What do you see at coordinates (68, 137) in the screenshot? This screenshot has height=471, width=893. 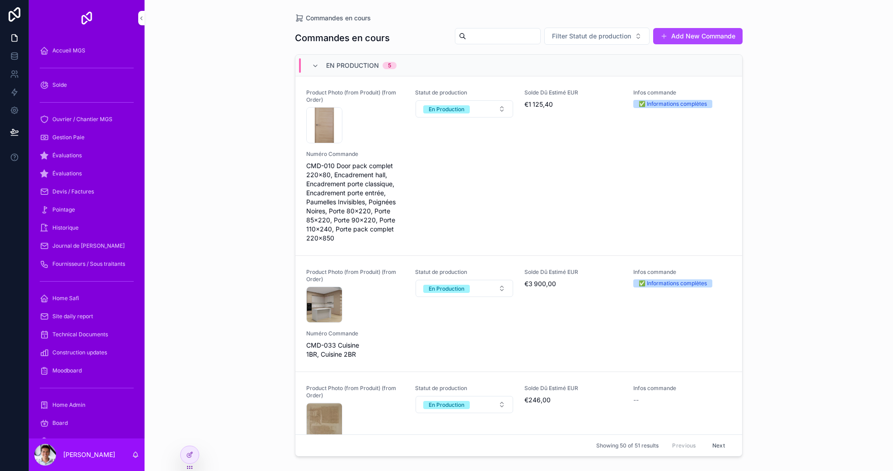 I see `span: Gestion Paie` at bounding box center [68, 137].